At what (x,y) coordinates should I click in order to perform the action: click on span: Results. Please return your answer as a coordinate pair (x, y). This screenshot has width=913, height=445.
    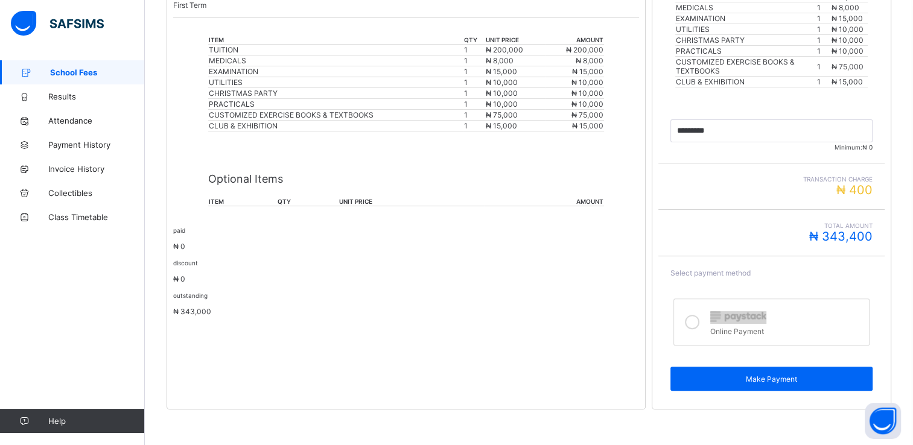
    Looking at the image, I should click on (97, 97).